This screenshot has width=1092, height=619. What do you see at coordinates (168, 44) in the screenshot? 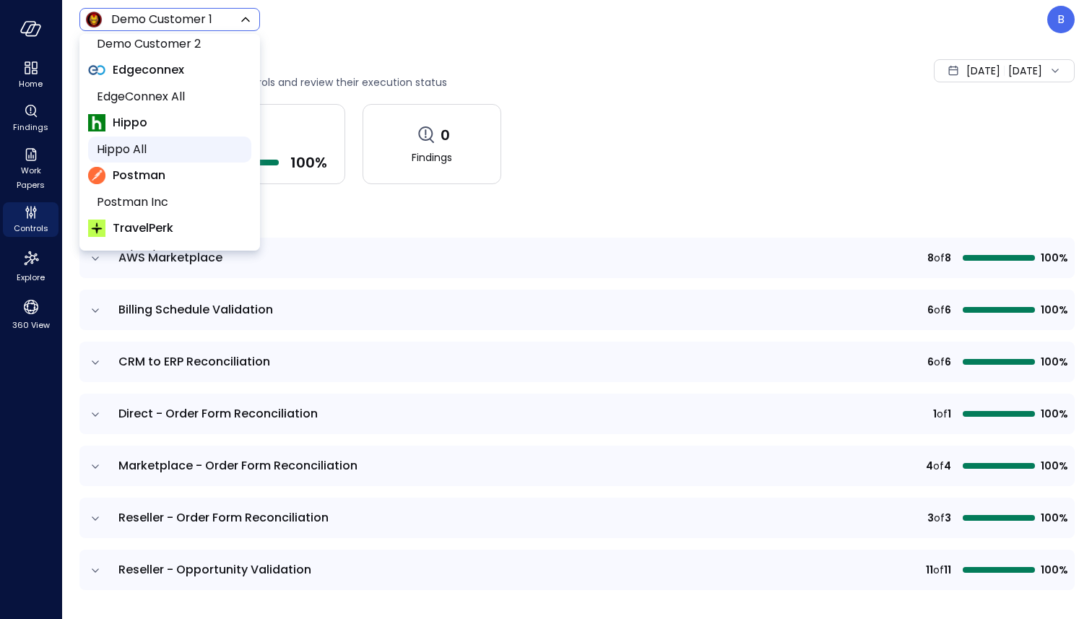
I see `span: Demo Customer 2` at bounding box center [168, 44].